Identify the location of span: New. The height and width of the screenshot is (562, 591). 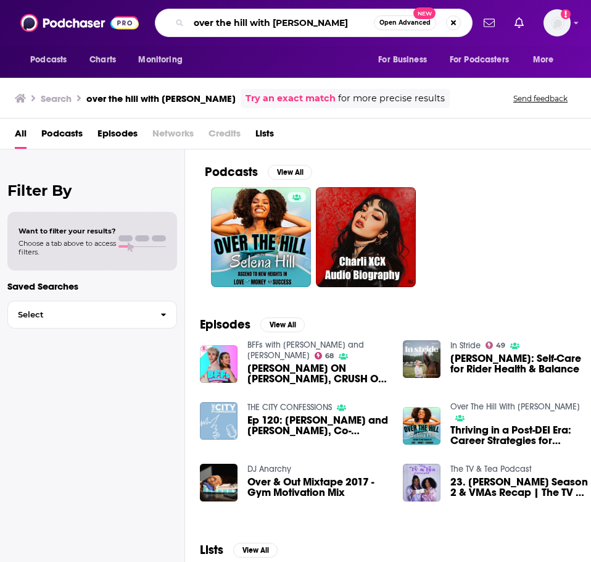
(425, 13).